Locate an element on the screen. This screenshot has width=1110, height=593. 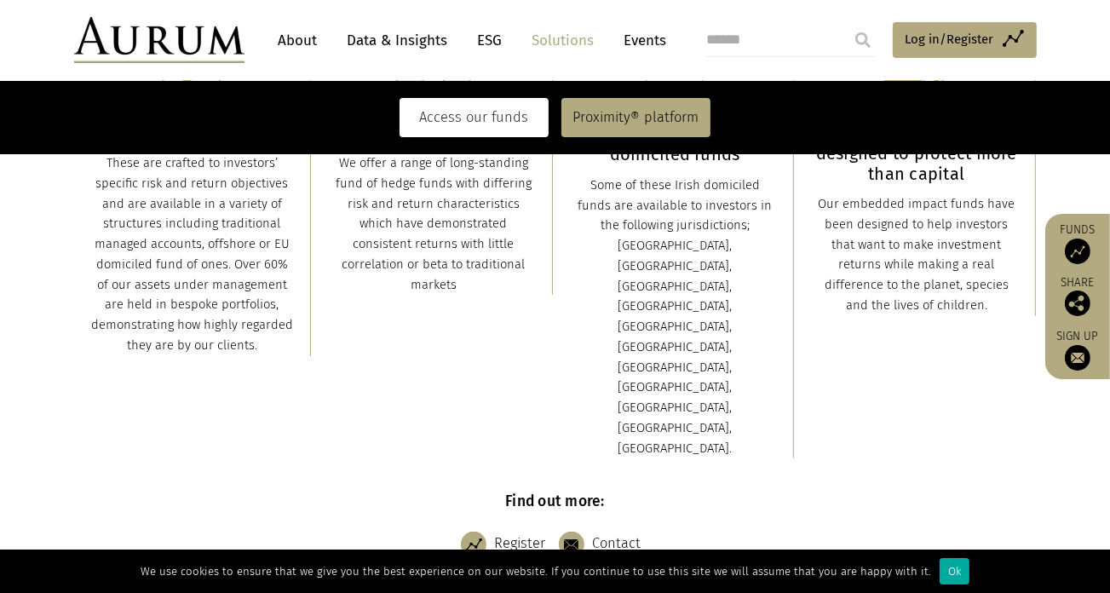
div: We offer a range of long-standing fund of hedge funds with differing risk and return characterist... is located at coordinates (434, 224).